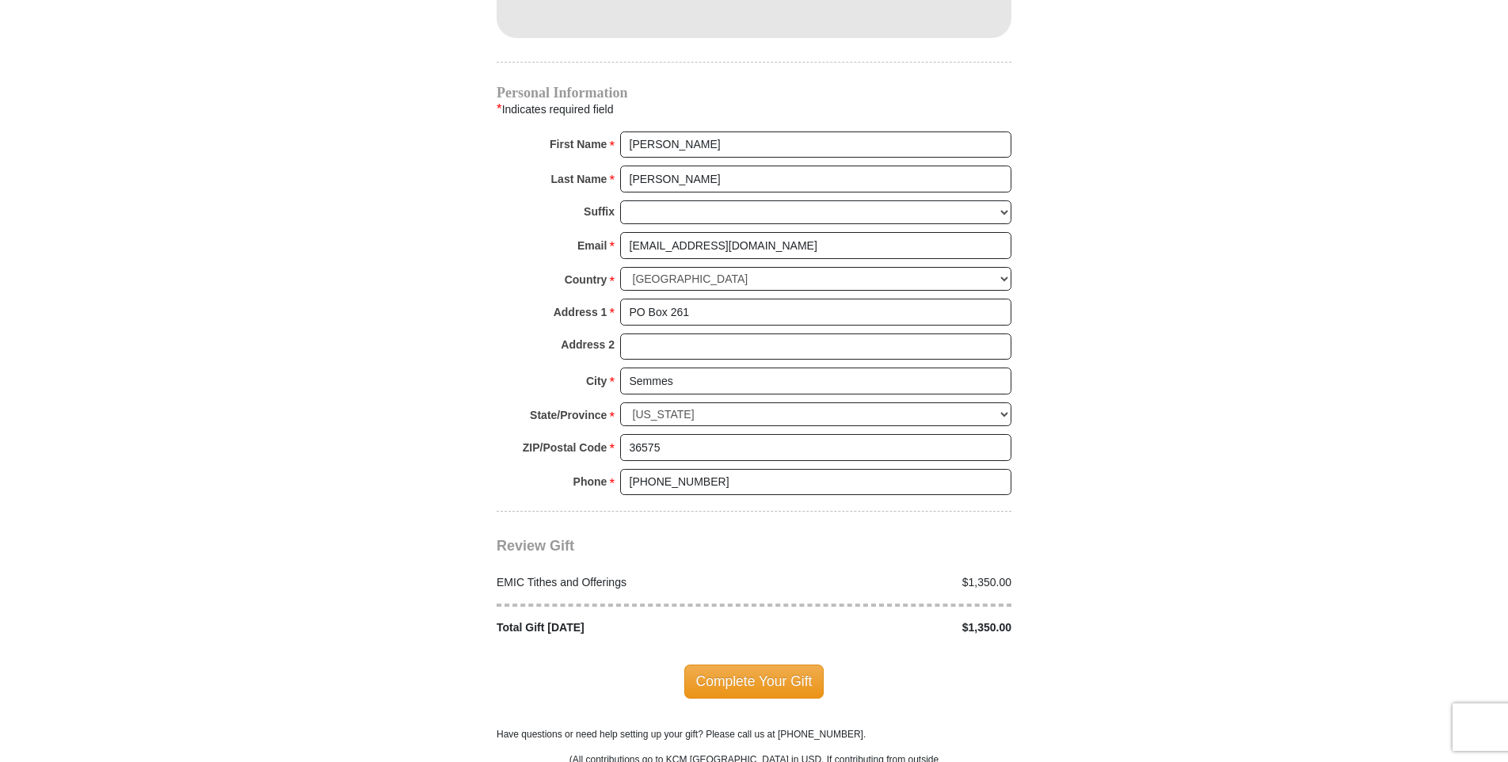 Image resolution: width=1508 pixels, height=762 pixels. What do you see at coordinates (578, 144) in the screenshot?
I see `strong: First Name` at bounding box center [578, 144].